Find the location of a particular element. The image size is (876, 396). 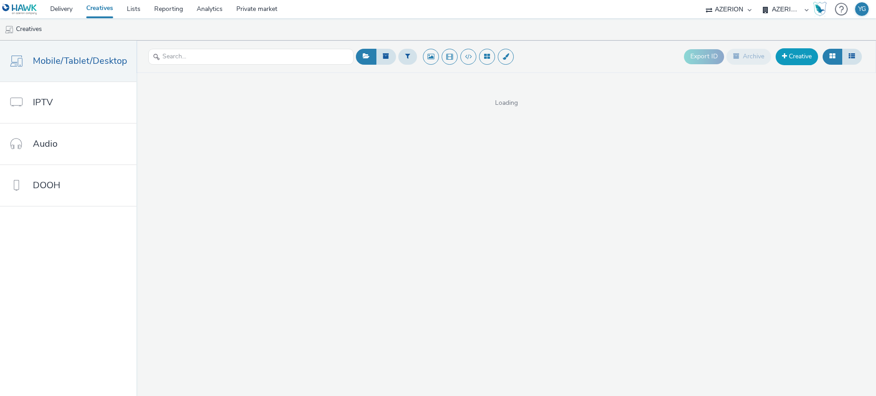

a: Hawk Academy is located at coordinates (822, 9).